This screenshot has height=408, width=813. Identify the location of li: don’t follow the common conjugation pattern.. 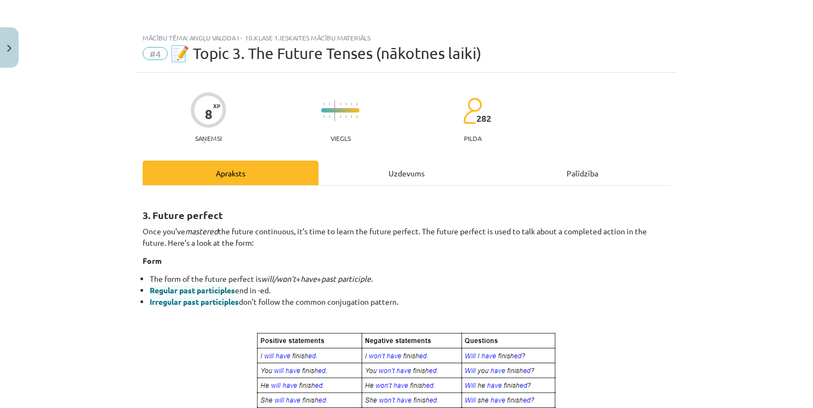
(410, 302).